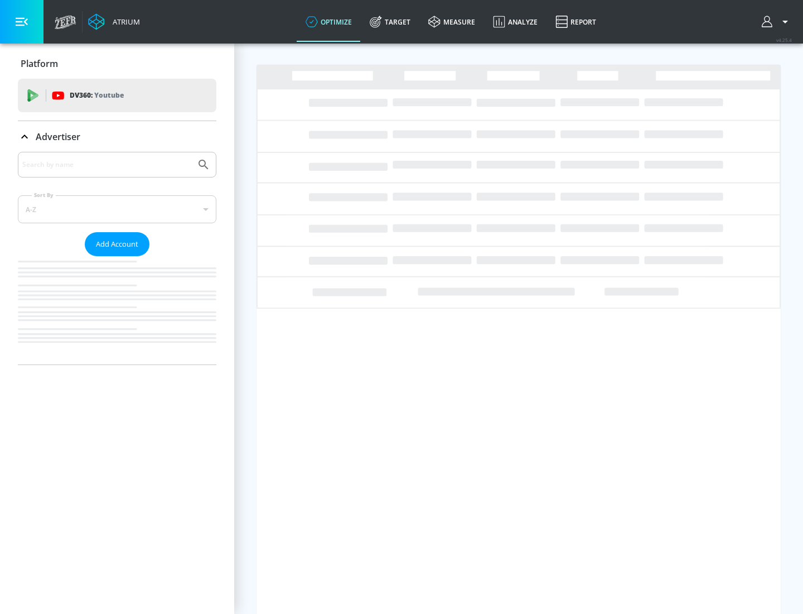  What do you see at coordinates (452, 22) in the screenshot?
I see `a: measure` at bounding box center [452, 22].